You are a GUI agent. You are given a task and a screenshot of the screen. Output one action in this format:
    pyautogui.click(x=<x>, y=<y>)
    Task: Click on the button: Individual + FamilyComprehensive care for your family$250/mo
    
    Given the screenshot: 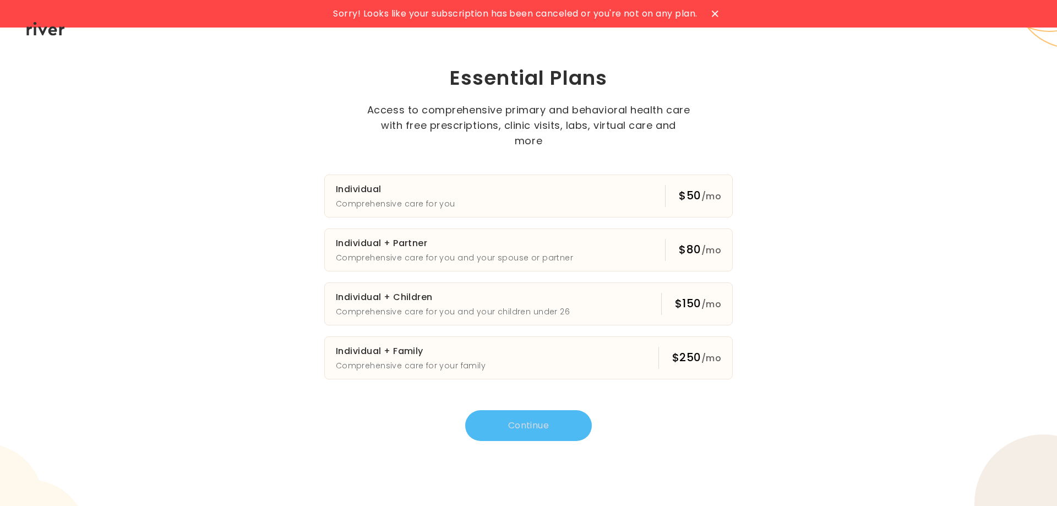 What is the action you would take?
    pyautogui.click(x=528, y=358)
    